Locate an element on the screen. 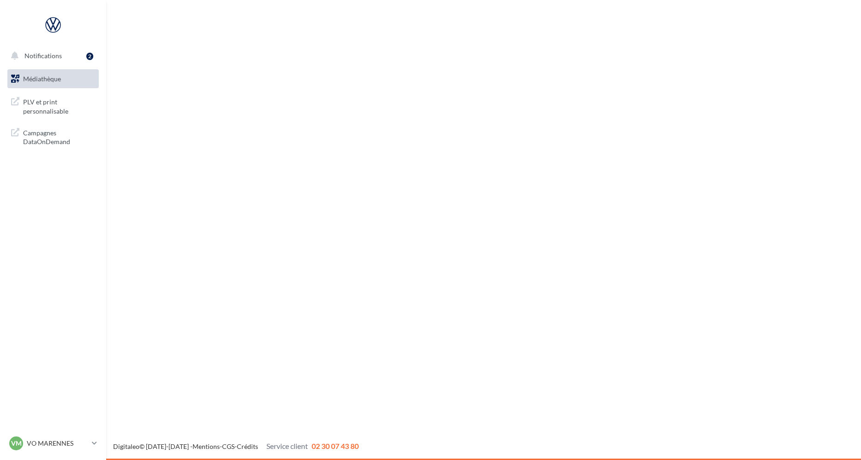 The image size is (861, 460). button: Notifications 2 is located at coordinates (51, 56).